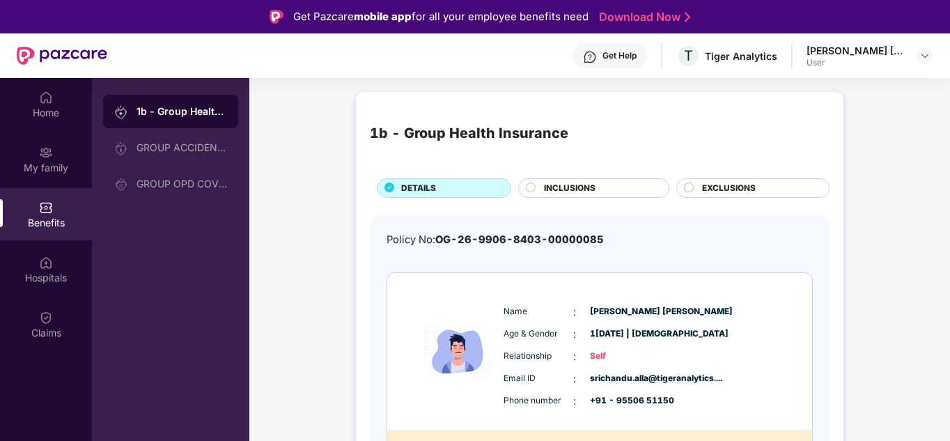  What do you see at coordinates (539, 311) in the screenshot?
I see `span: Name` at bounding box center [539, 311].